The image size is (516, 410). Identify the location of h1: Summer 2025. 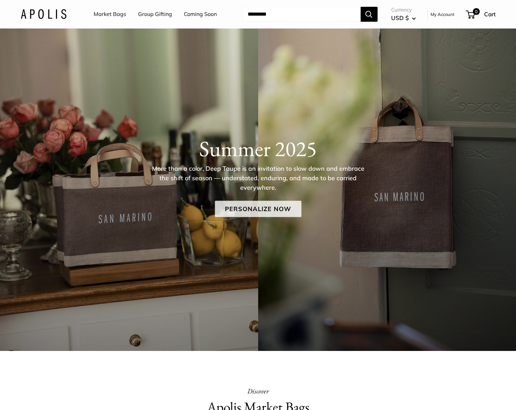
(258, 148).